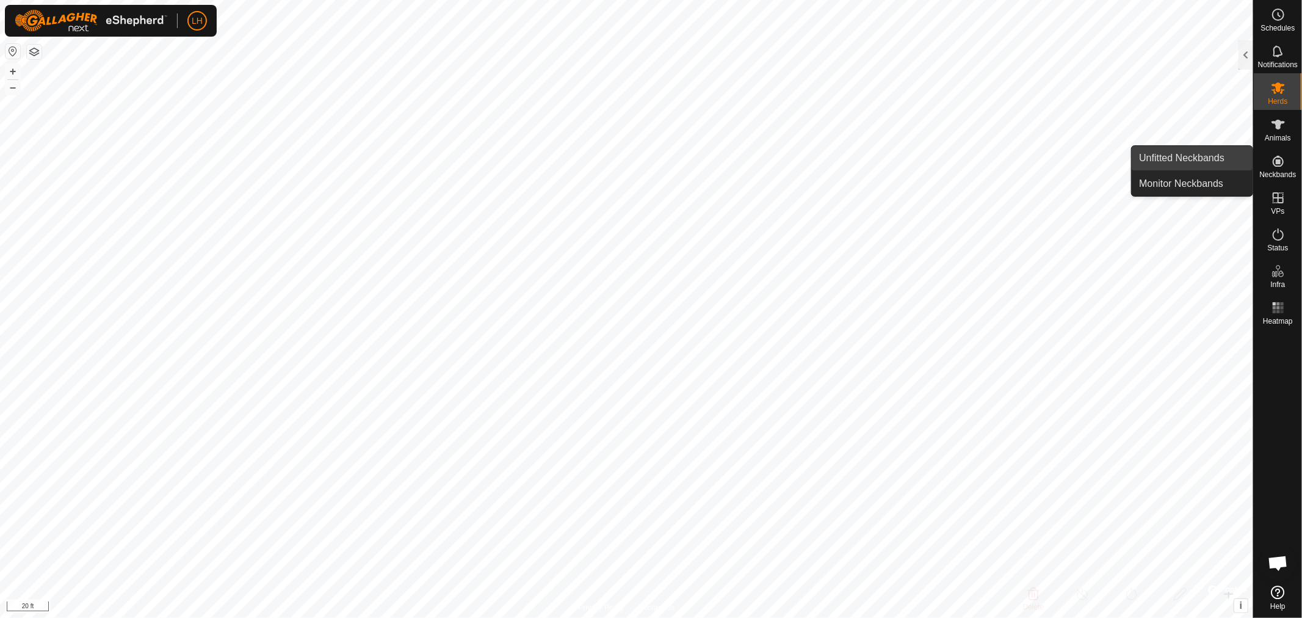  What do you see at coordinates (1181, 184) in the screenshot?
I see `span: Monitor Neckbands` at bounding box center [1181, 184].